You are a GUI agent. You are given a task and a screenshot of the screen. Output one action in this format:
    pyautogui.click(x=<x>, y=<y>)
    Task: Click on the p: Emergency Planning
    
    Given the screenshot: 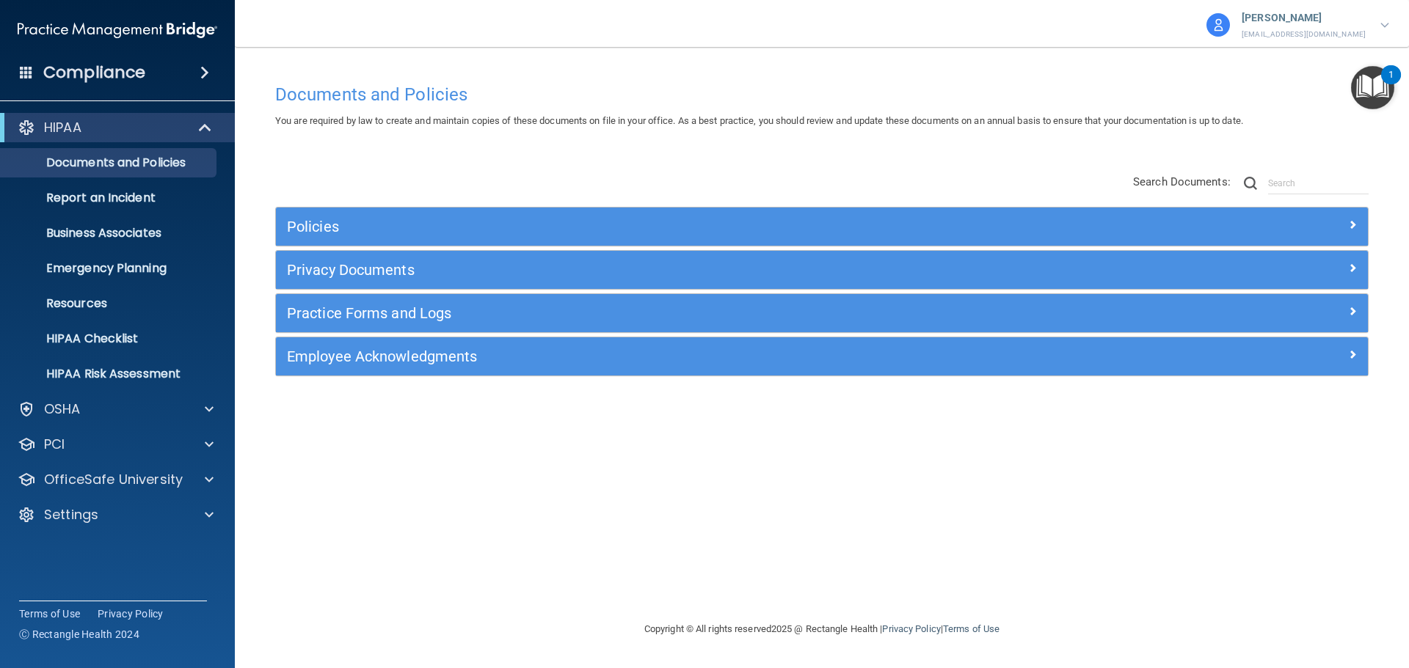 What is the action you would take?
    pyautogui.click(x=109, y=269)
    